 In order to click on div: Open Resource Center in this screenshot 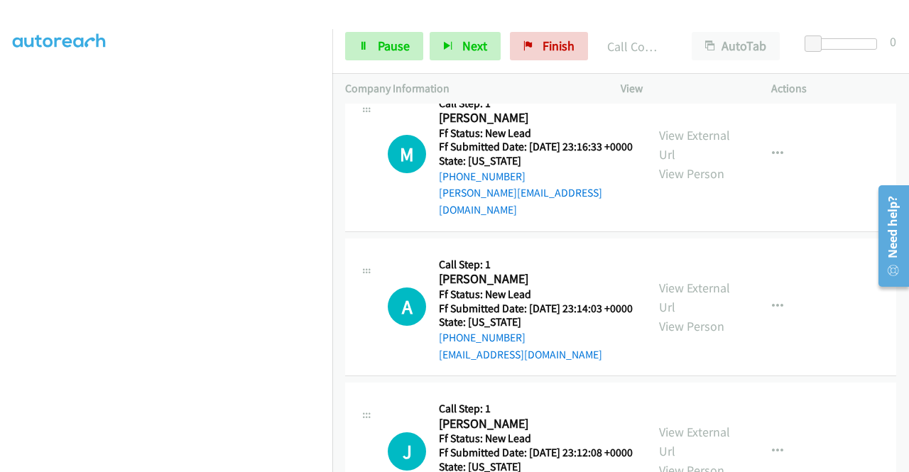, I will do `click(25, 56)`.